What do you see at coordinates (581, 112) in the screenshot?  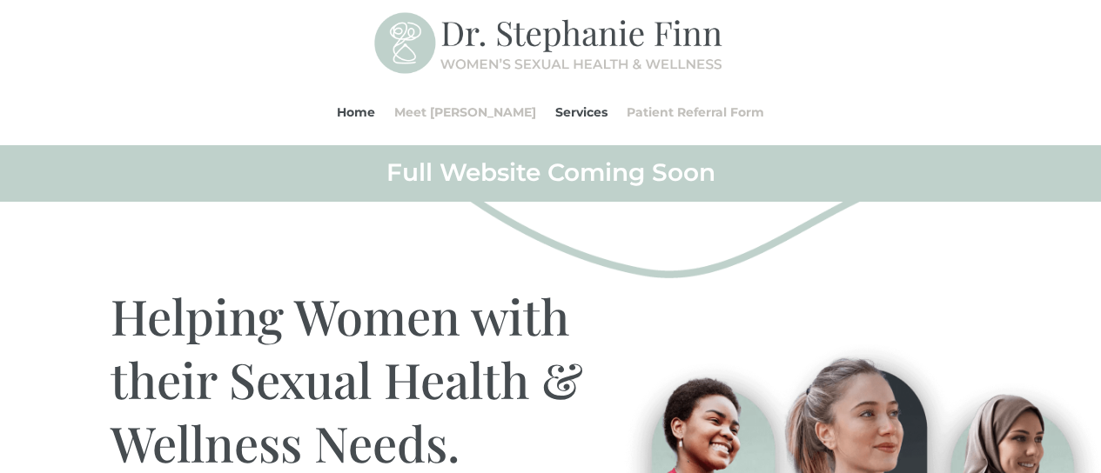 I see `a: Services` at bounding box center [581, 112].